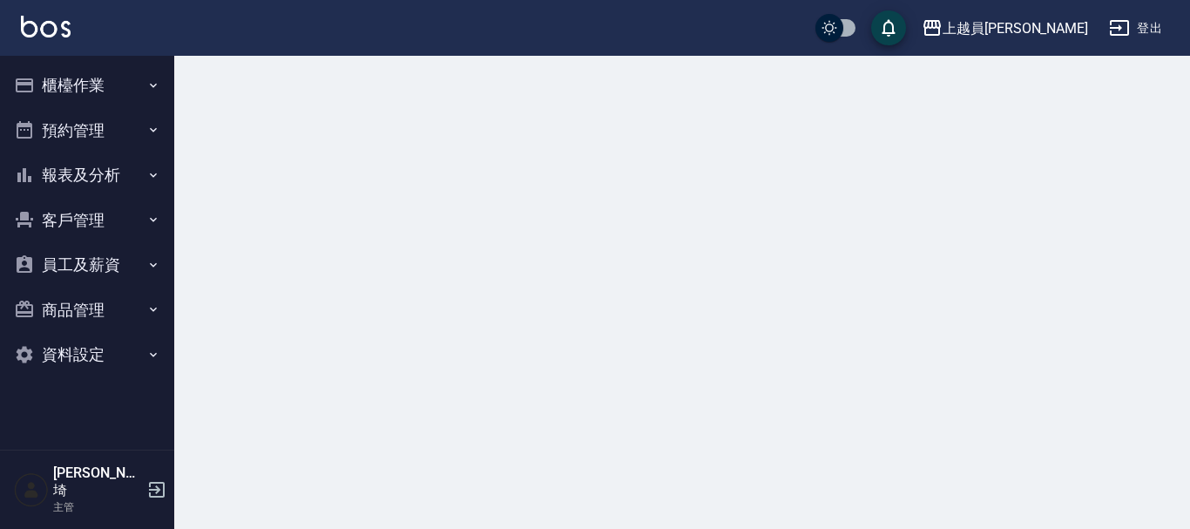  I want to click on button: 報表及分析, so click(87, 175).